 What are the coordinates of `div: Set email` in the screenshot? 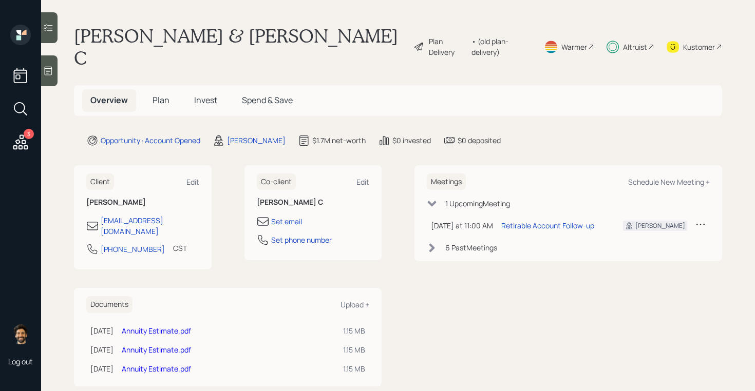 It's located at (286, 221).